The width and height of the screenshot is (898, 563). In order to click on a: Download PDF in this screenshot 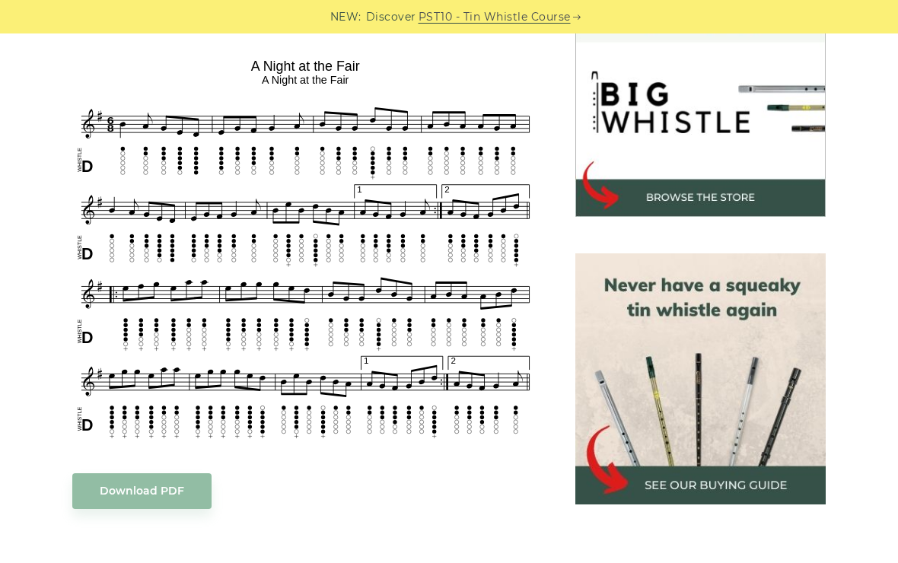, I will do `click(142, 491)`.